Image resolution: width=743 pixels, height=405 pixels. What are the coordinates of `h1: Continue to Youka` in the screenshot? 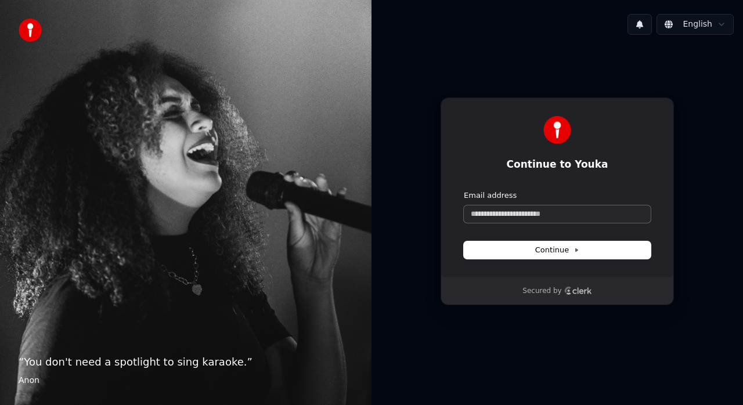 It's located at (557, 165).